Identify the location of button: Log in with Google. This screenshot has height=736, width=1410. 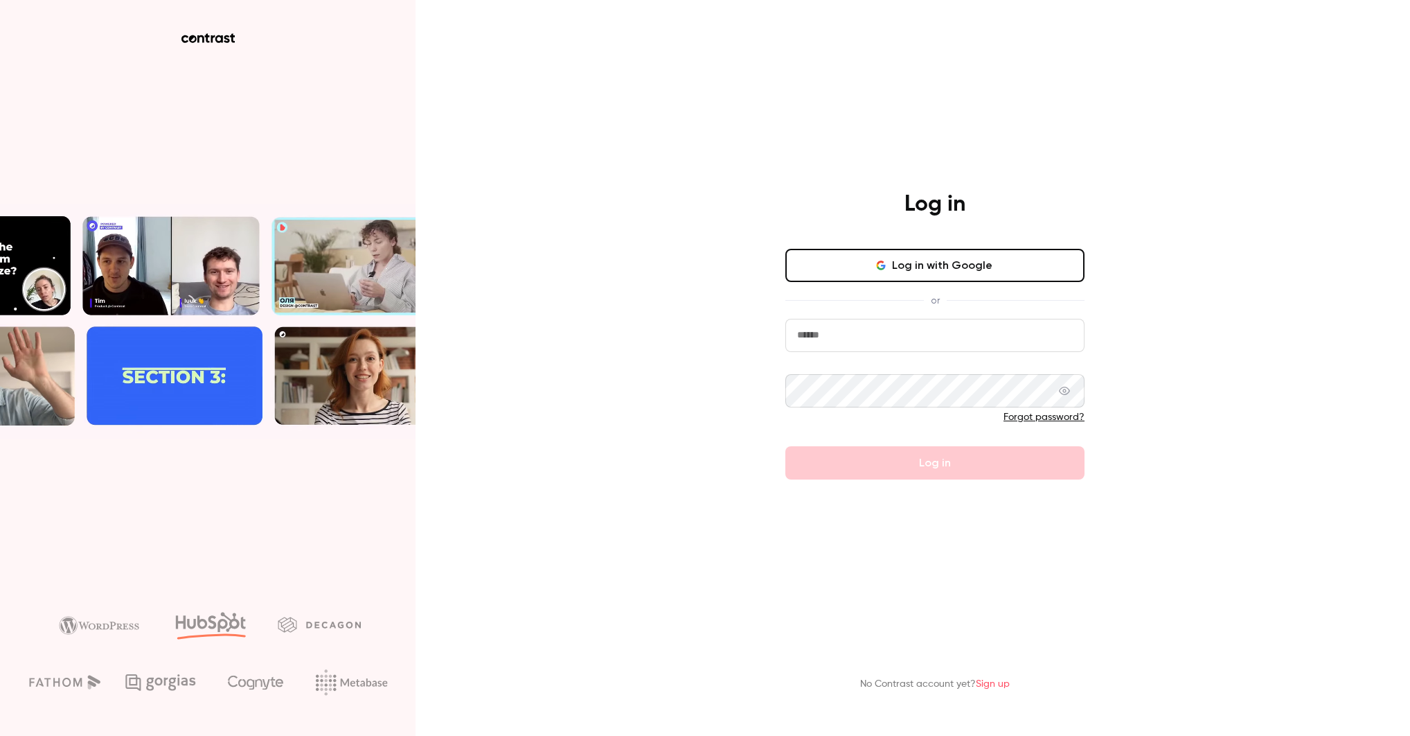
(935, 265).